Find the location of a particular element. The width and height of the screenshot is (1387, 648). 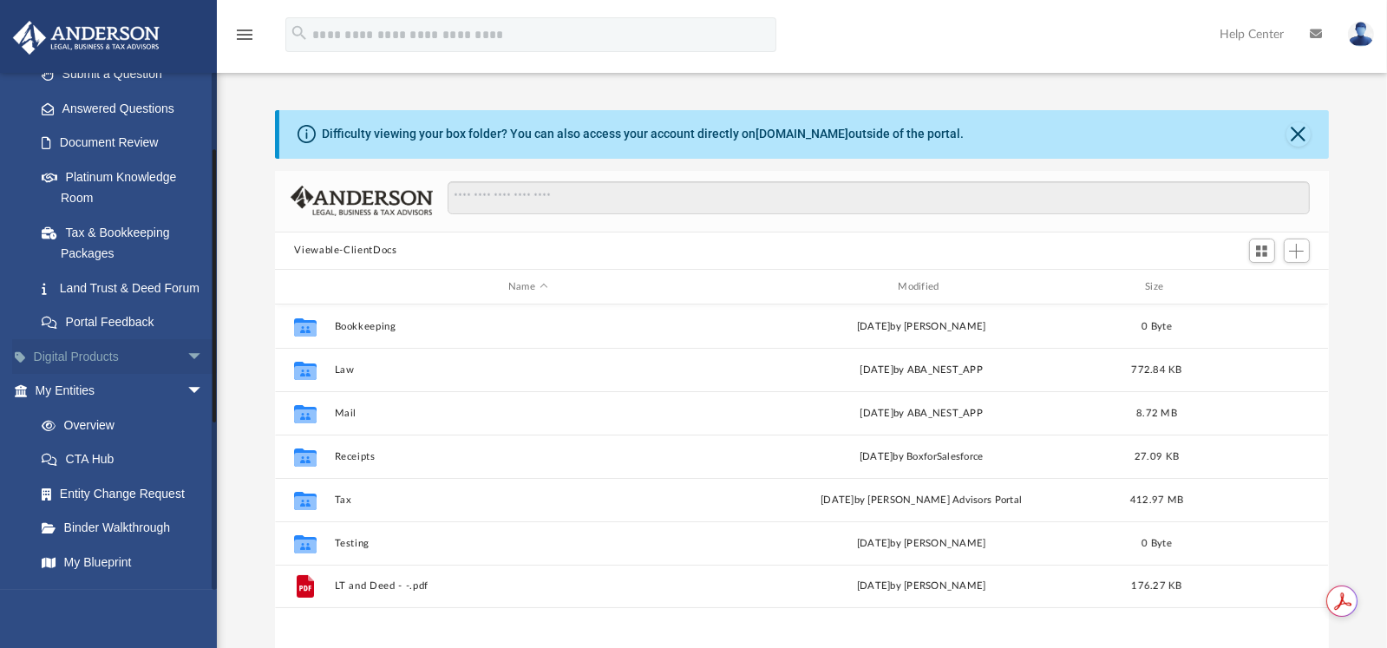

button: Close is located at coordinates (1299, 134).